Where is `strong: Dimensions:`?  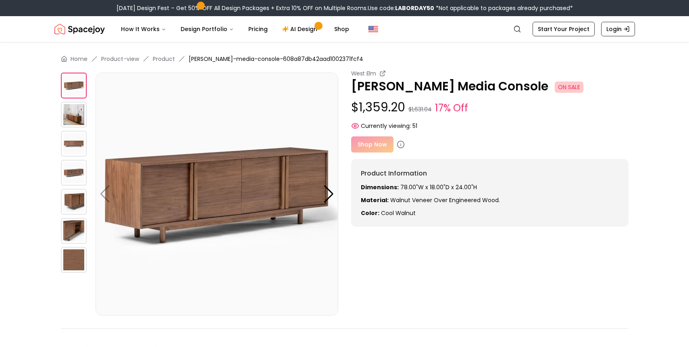
strong: Dimensions: is located at coordinates (380, 187).